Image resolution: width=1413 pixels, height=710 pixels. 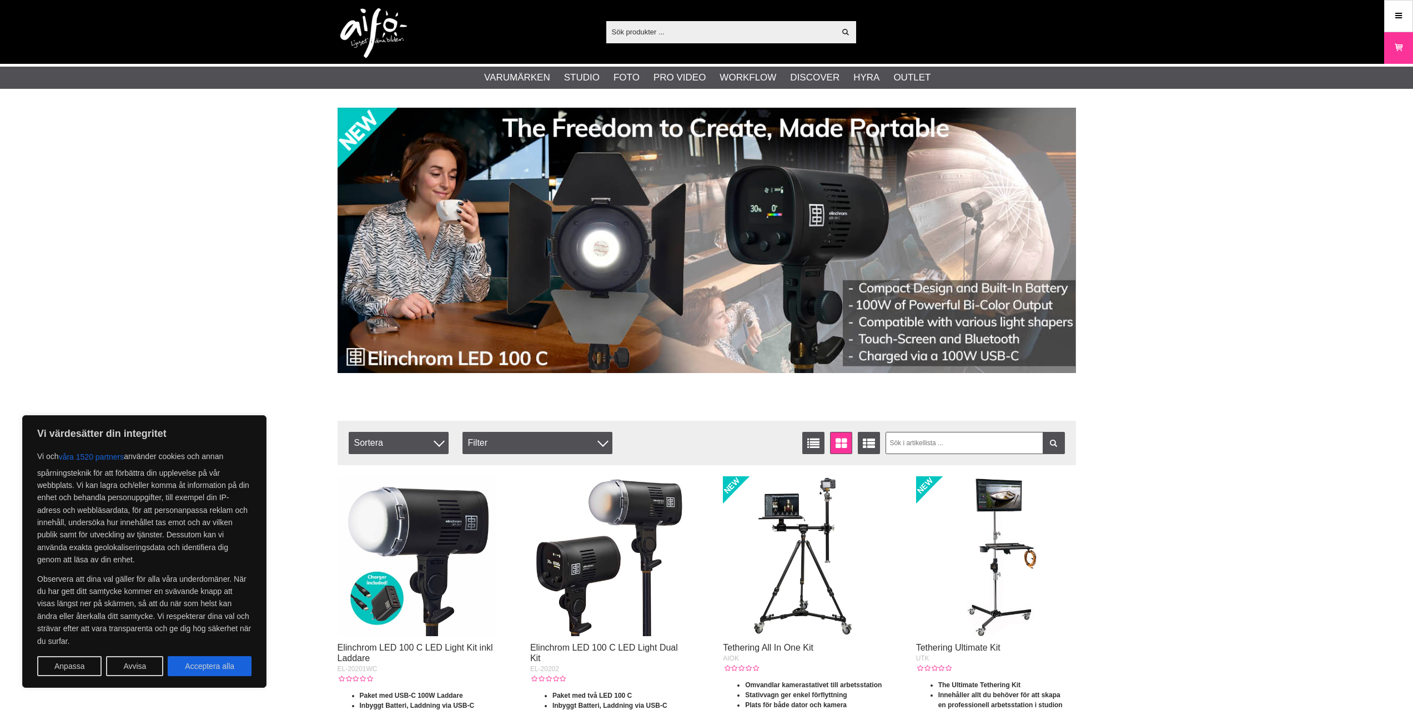 I want to click on strong: Paket med två LED 100 C, so click(x=592, y=696).